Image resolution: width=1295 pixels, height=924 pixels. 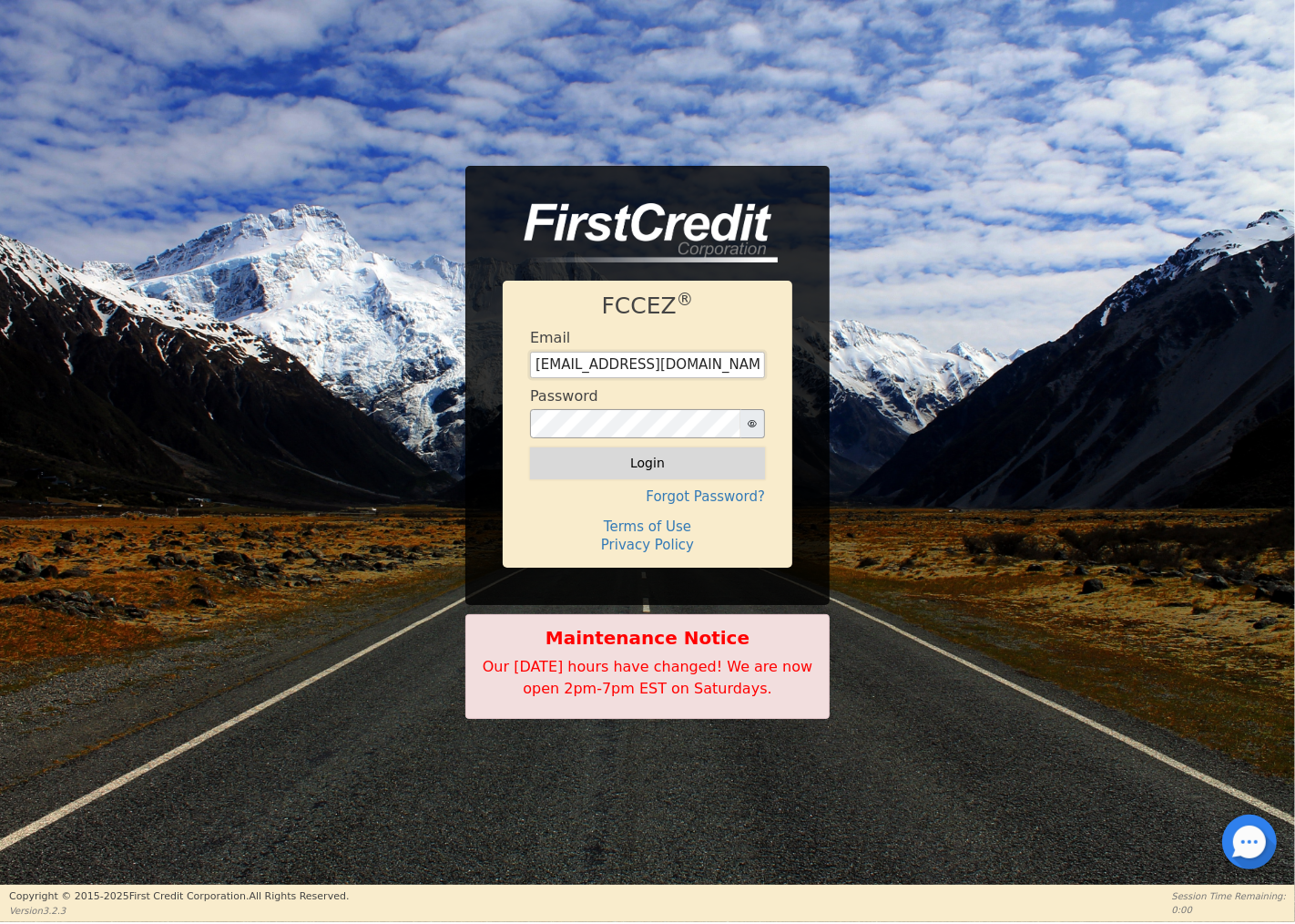 What do you see at coordinates (550, 337) in the screenshot?
I see `h4: Email` at bounding box center [550, 337].